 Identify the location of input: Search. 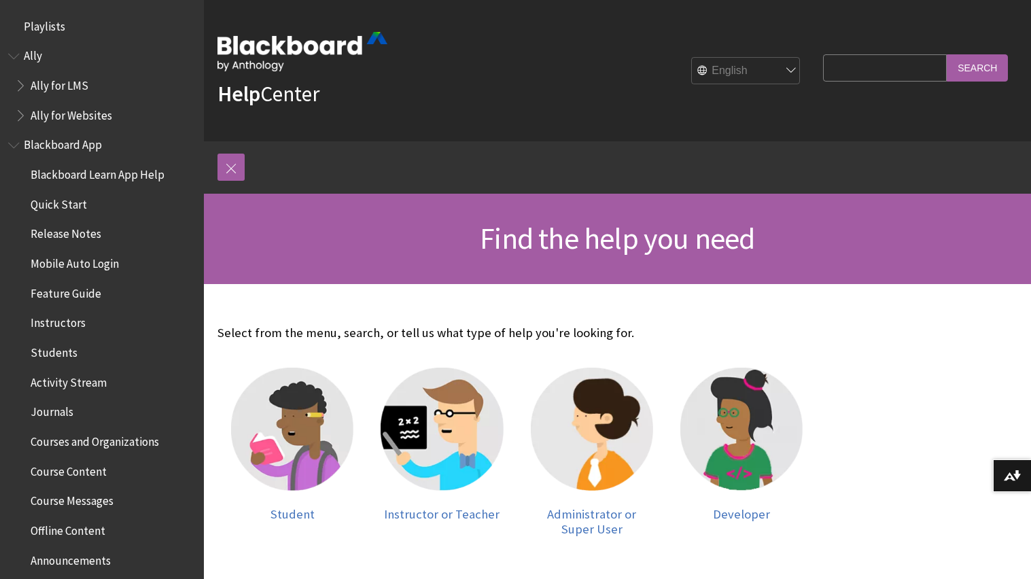
(977, 67).